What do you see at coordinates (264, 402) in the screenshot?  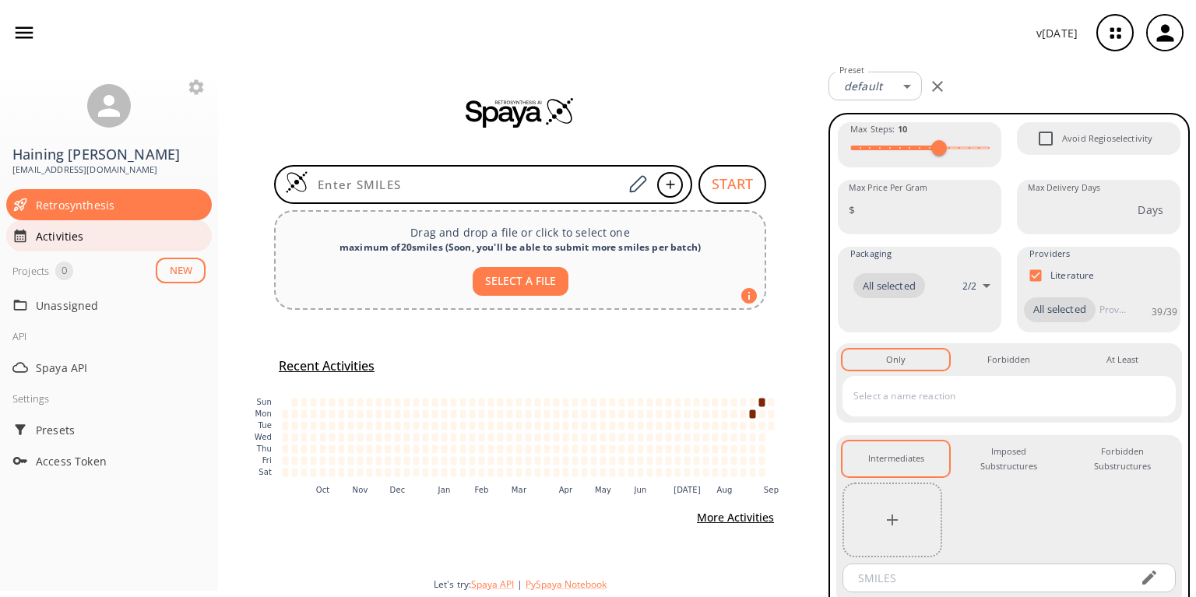 I see `text: Sun` at bounding box center [264, 402].